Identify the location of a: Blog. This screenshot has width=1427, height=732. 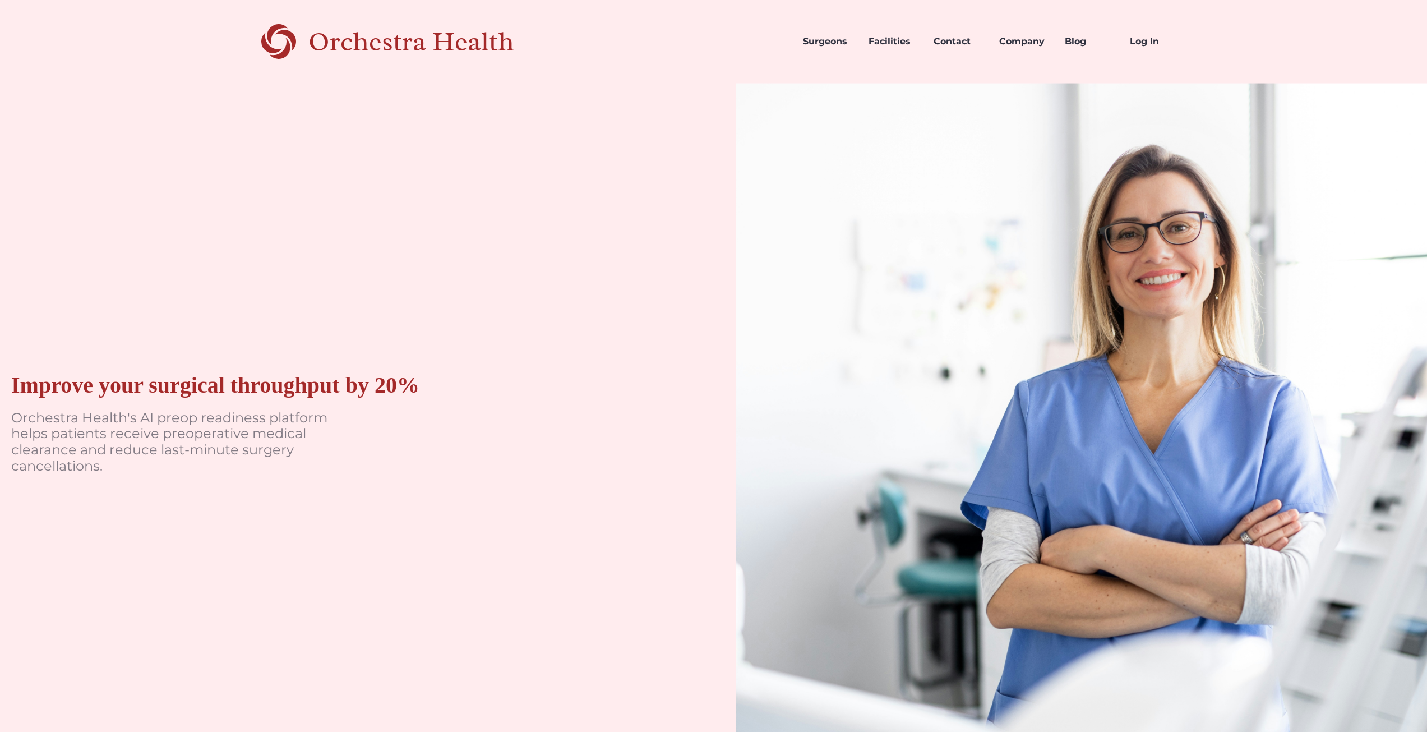
(1088, 41).